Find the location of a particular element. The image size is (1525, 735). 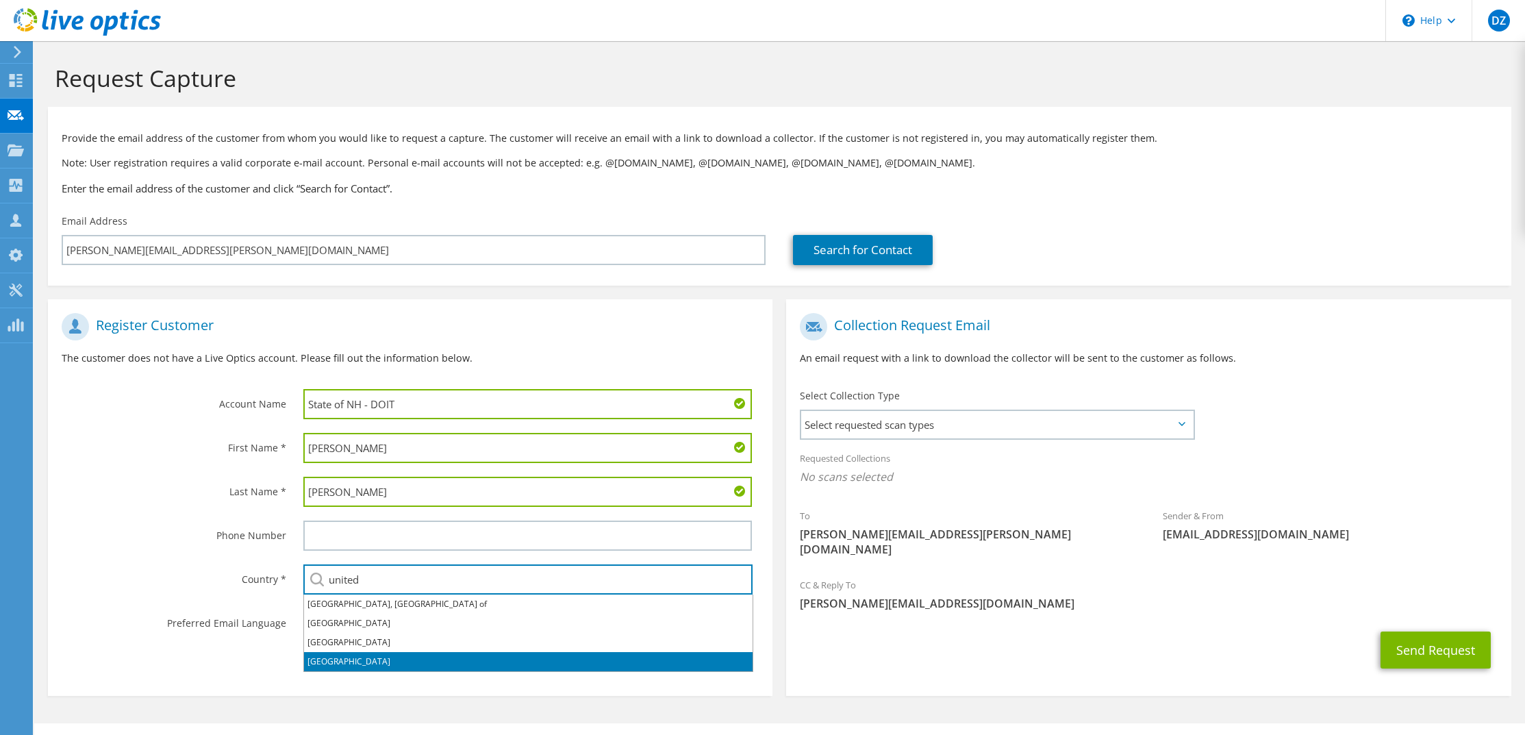

label: Account Name is located at coordinates (174, 400).